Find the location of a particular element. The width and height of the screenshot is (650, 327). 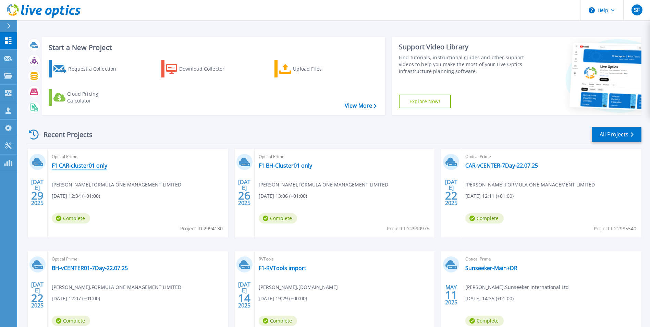

a: Upload Files is located at coordinates (313, 69).